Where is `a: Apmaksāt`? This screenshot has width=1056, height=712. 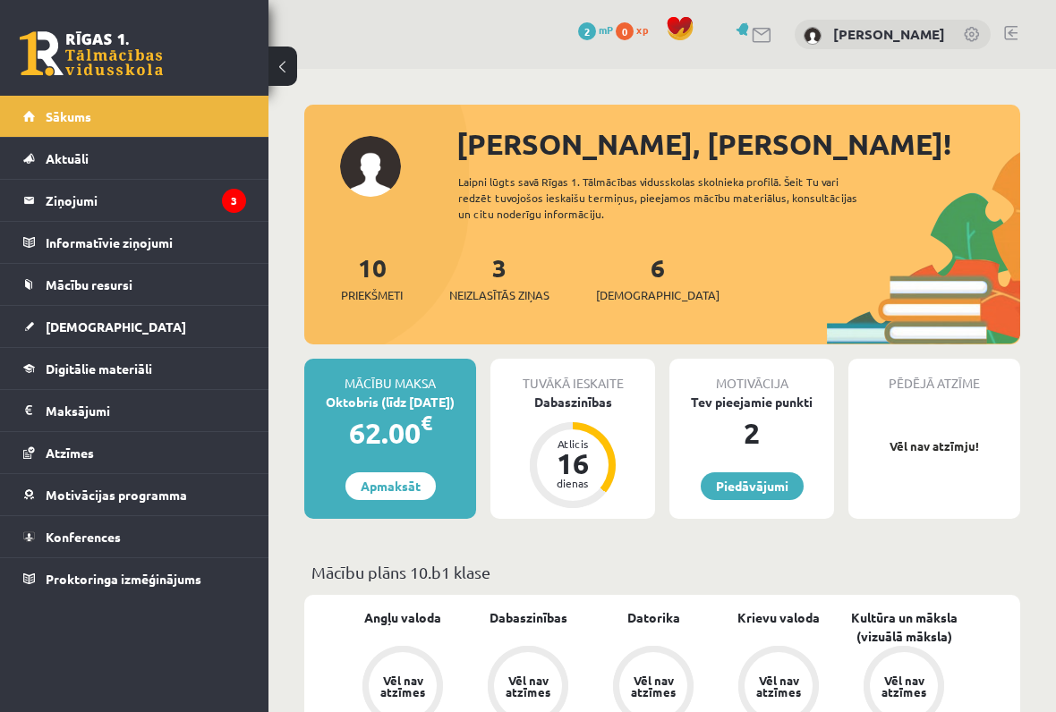
a: Apmaksāt is located at coordinates (390, 486).